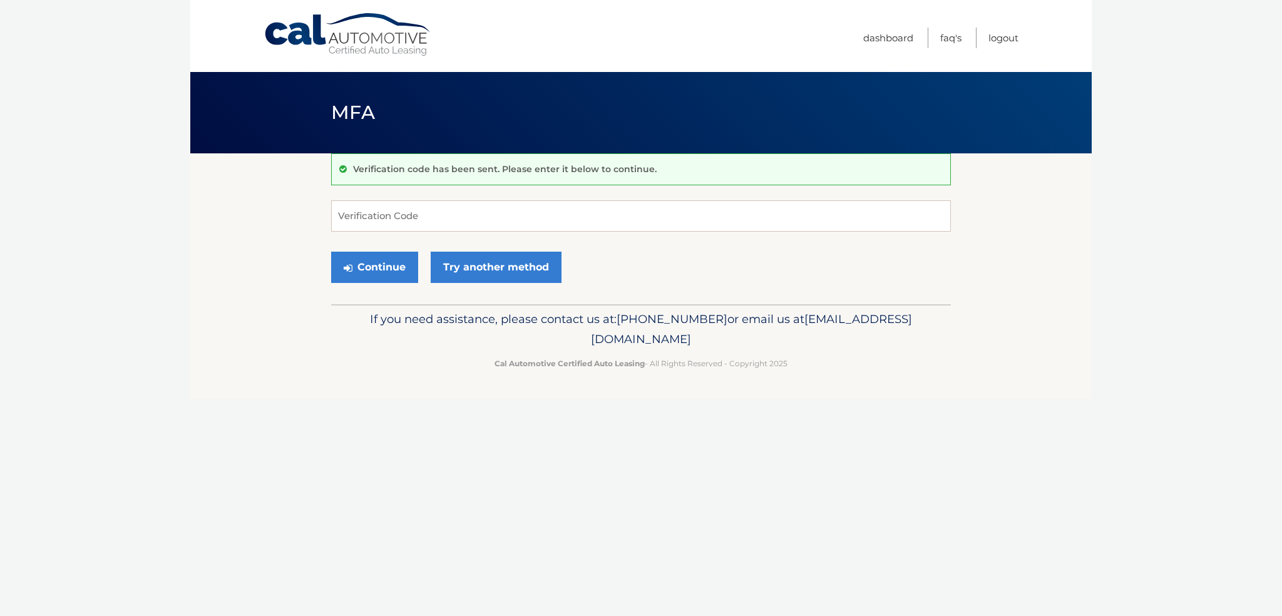 This screenshot has height=616, width=1282. What do you see at coordinates (1004, 38) in the screenshot?
I see `a: Logout` at bounding box center [1004, 38].